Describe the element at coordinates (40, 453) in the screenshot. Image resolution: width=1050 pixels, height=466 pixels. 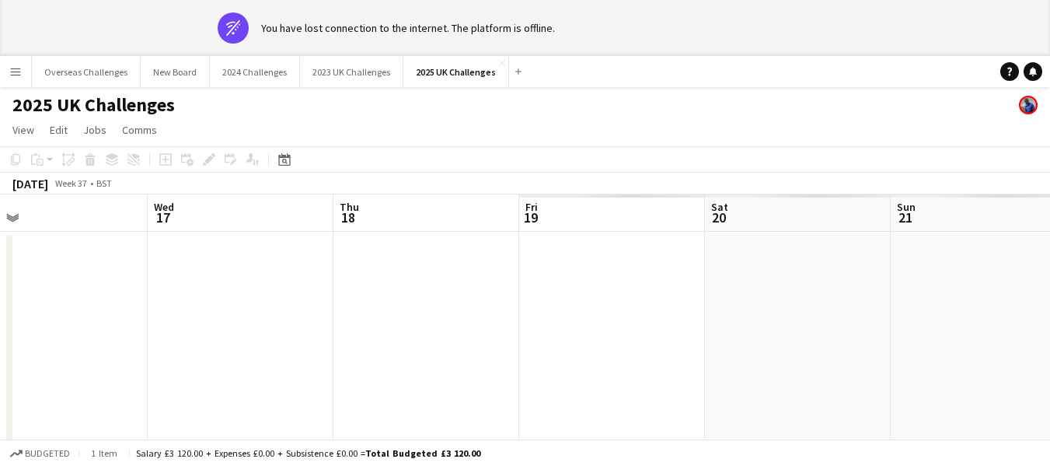
I see `button: Budgeted` at that location.